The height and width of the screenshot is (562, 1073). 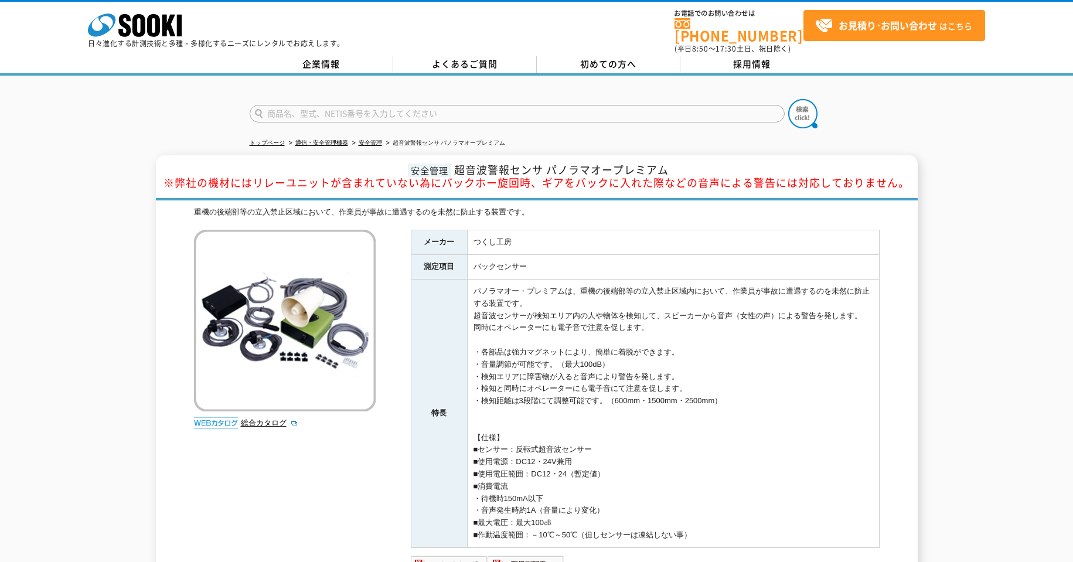 What do you see at coordinates (608, 64) in the screenshot?
I see `a: 初めての方へ` at bounding box center [608, 64].